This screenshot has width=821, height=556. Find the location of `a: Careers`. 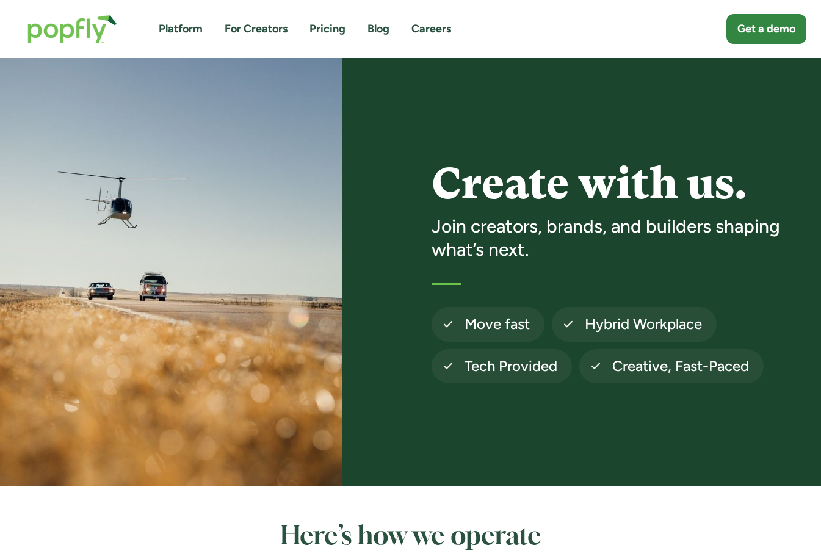

a: Careers is located at coordinates (431, 29).